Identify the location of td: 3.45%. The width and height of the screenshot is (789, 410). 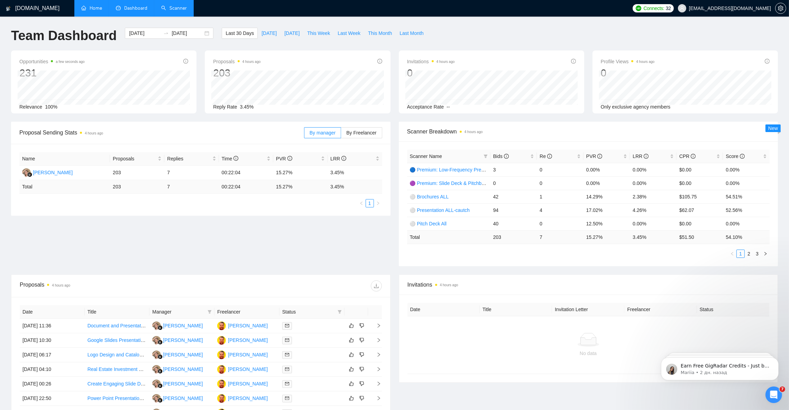
(355, 173).